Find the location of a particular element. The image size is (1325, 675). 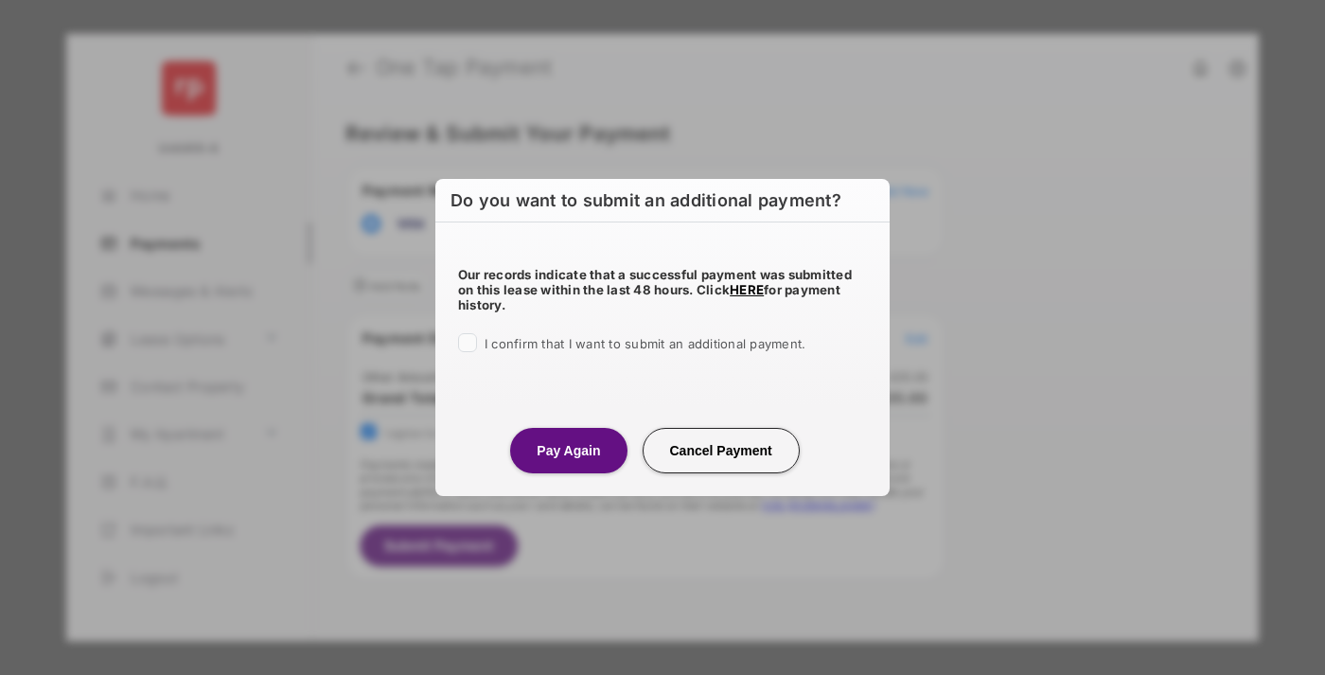

h6: Do you want to submit an additional payment? is located at coordinates (662, 201).